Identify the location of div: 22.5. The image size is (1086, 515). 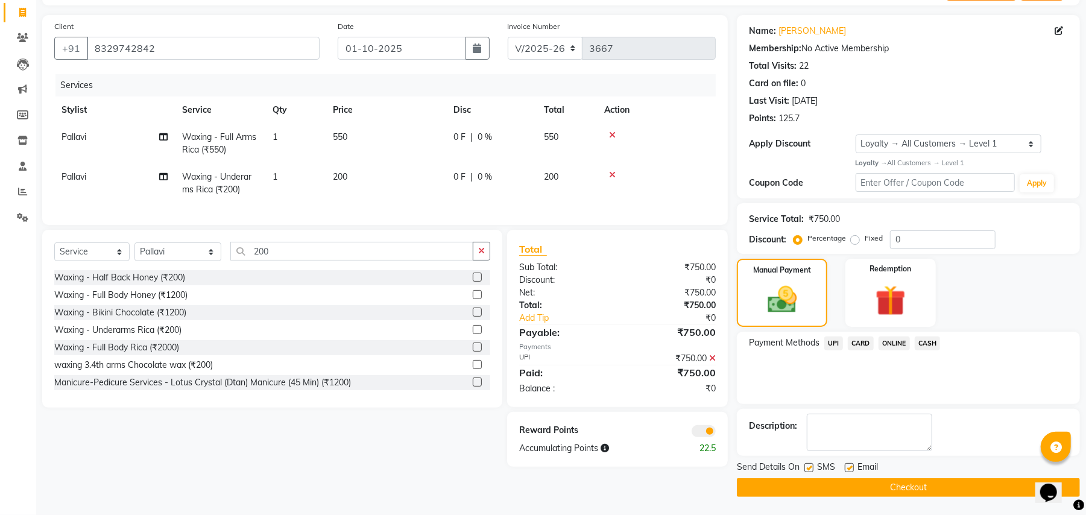
(698, 448).